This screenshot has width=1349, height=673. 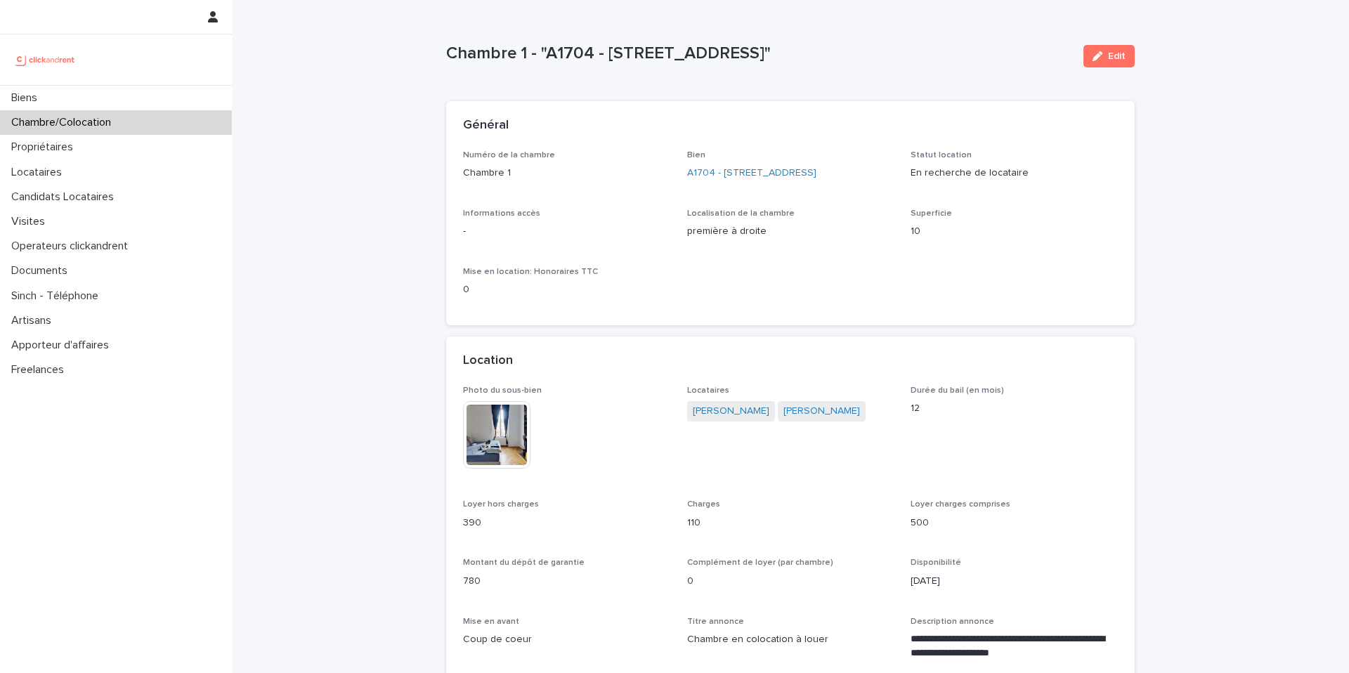 What do you see at coordinates (708, 391) in the screenshot?
I see `span: Locataires` at bounding box center [708, 391].